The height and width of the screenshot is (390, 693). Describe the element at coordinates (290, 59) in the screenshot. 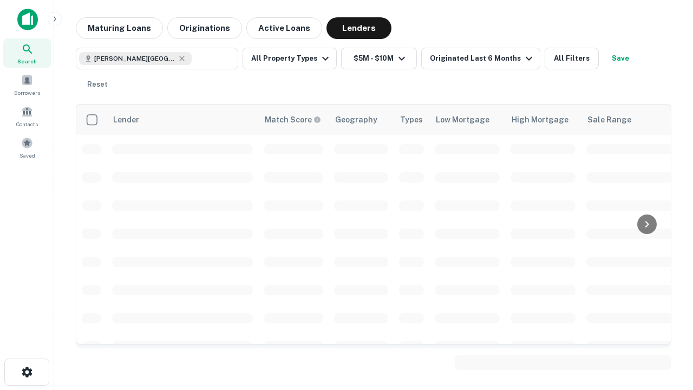

I see `button: All Property Types` at that location.